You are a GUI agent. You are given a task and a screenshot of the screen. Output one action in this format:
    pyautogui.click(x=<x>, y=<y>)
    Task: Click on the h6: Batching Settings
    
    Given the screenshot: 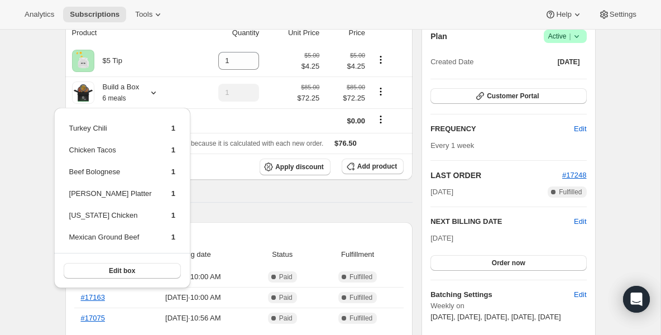 What is the action you would take?
    pyautogui.click(x=502, y=295)
    